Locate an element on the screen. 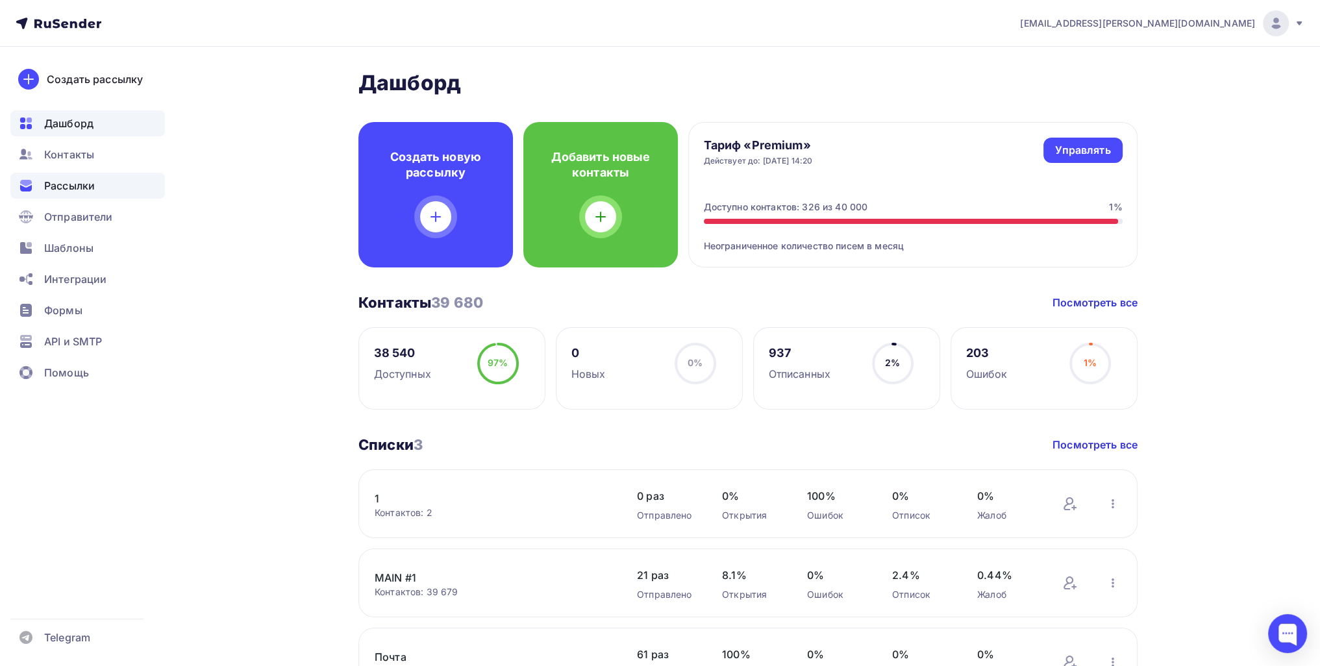  a: Почта is located at coordinates (485, 657).